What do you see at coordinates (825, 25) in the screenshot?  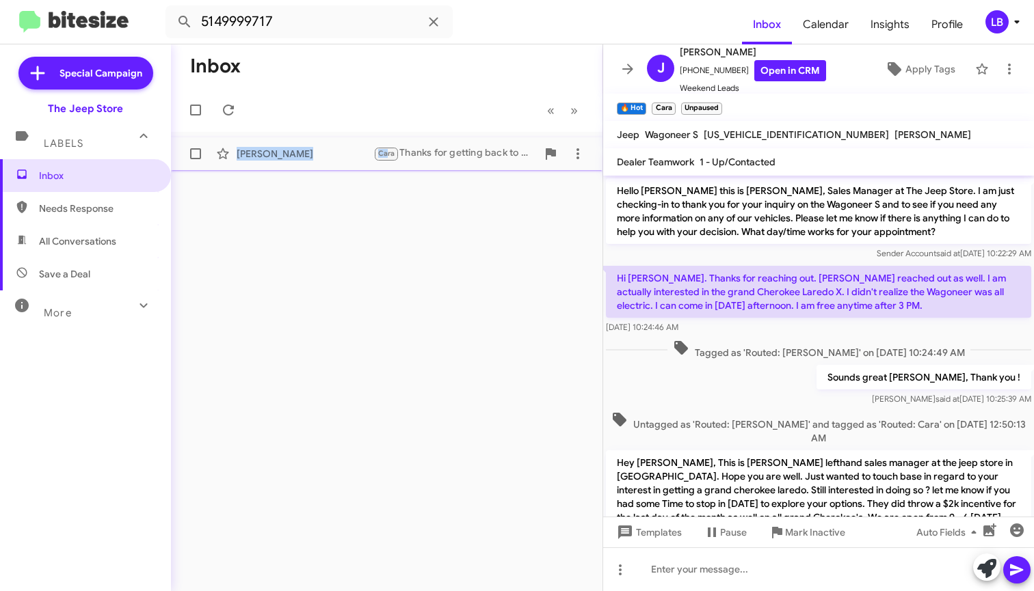 I see `span: Calendar` at bounding box center [825, 25].